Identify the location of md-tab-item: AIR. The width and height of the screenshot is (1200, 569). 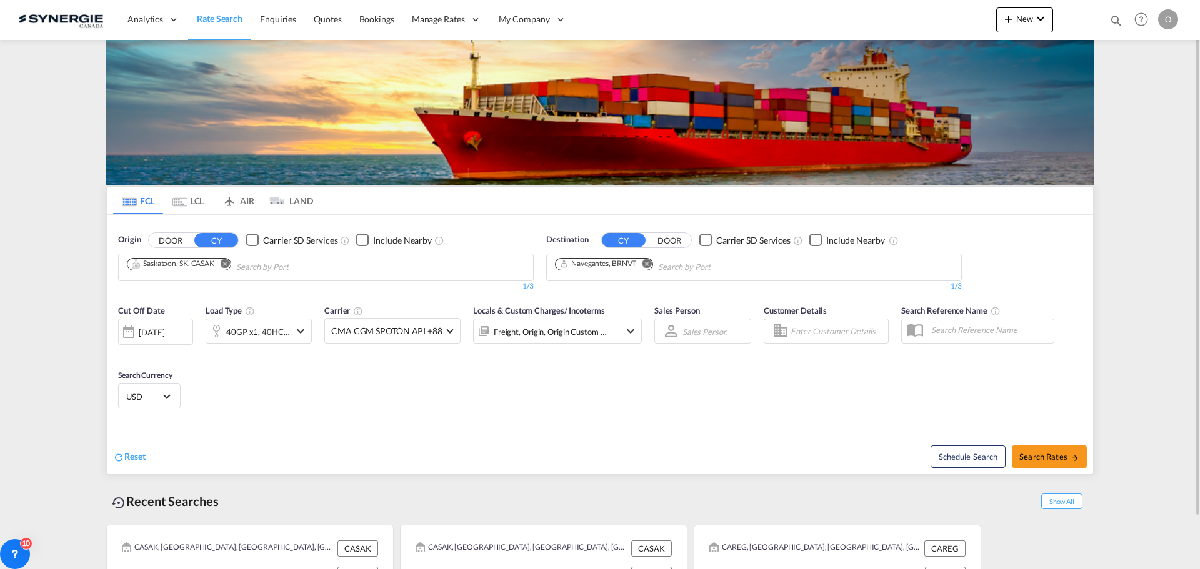
(238, 201).